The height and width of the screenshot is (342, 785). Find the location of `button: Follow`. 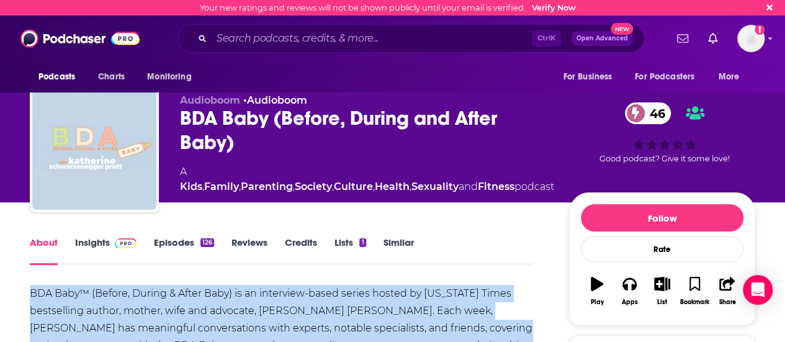

button: Follow is located at coordinates (663, 218).